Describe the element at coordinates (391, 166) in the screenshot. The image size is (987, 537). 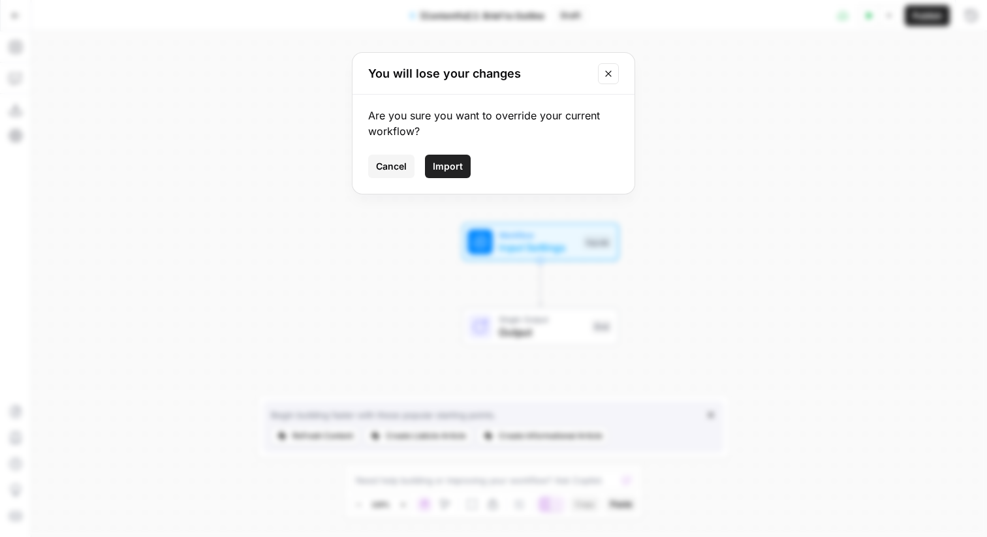
I see `button: Cancel` at that location.